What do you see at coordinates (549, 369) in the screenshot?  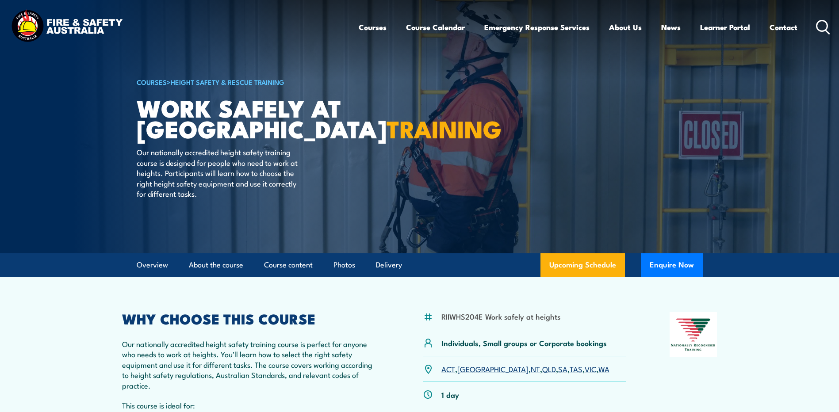 I see `a: QLD` at bounding box center [549, 369].